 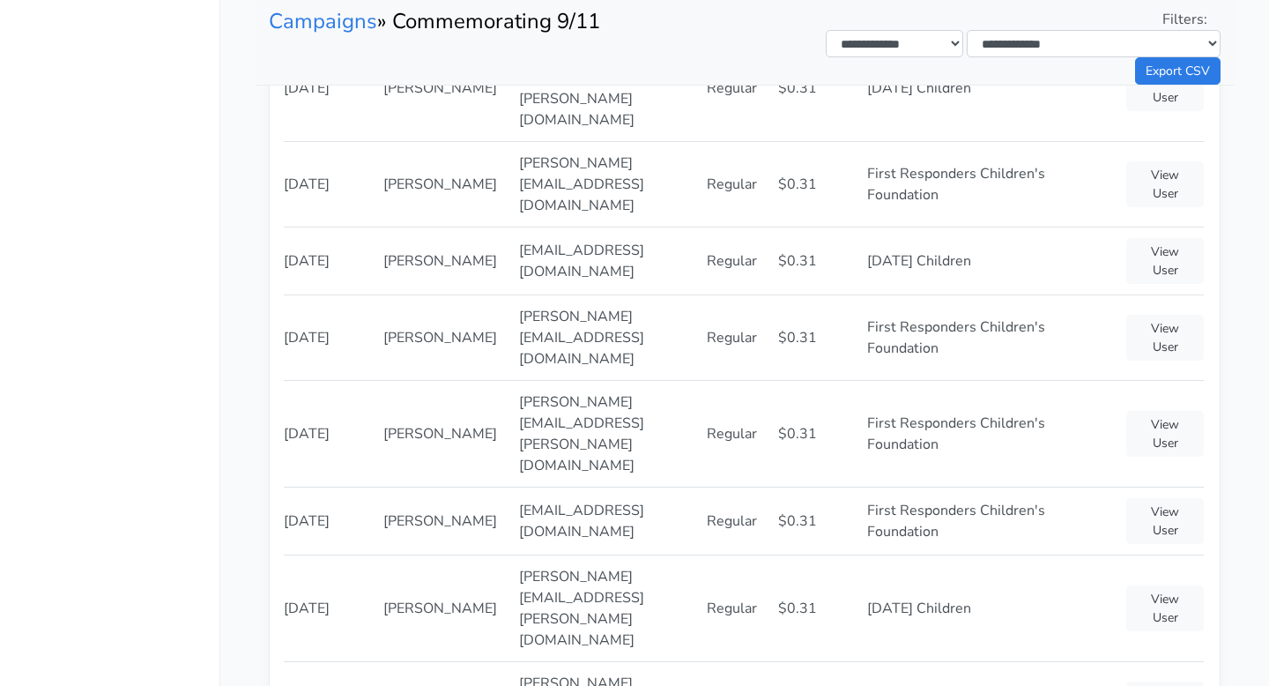 What do you see at coordinates (500, 21) in the screenshot?
I see `h1: » Commemorating 9/11` at bounding box center [500, 21].